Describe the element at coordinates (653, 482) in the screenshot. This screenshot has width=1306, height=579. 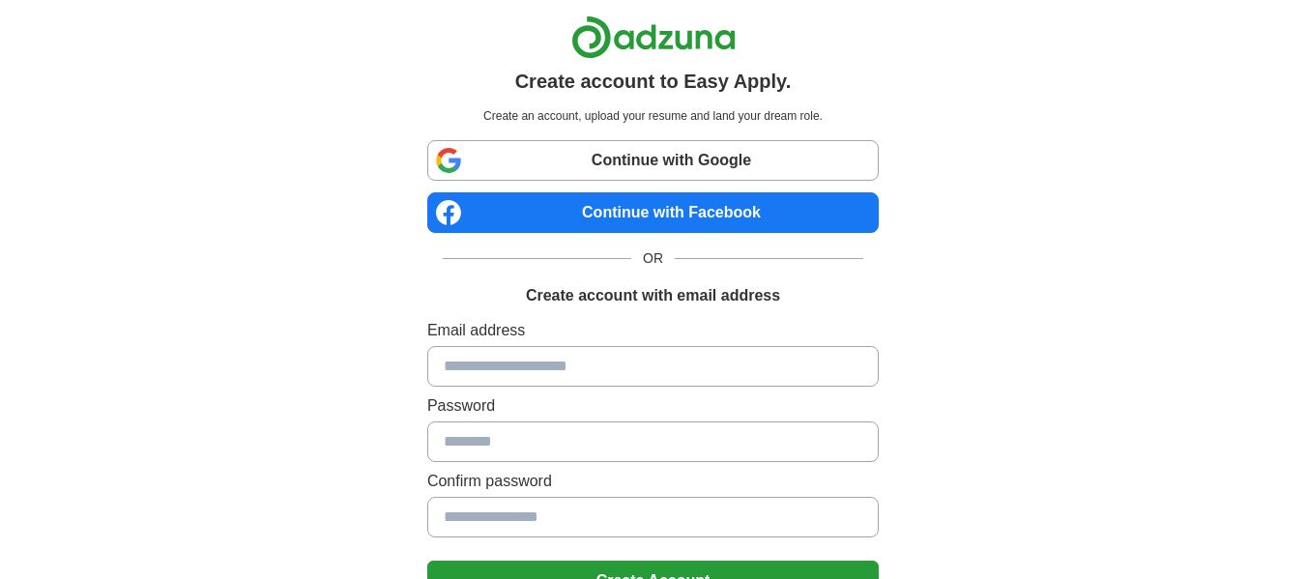
I see `label: Confirm password` at that location.